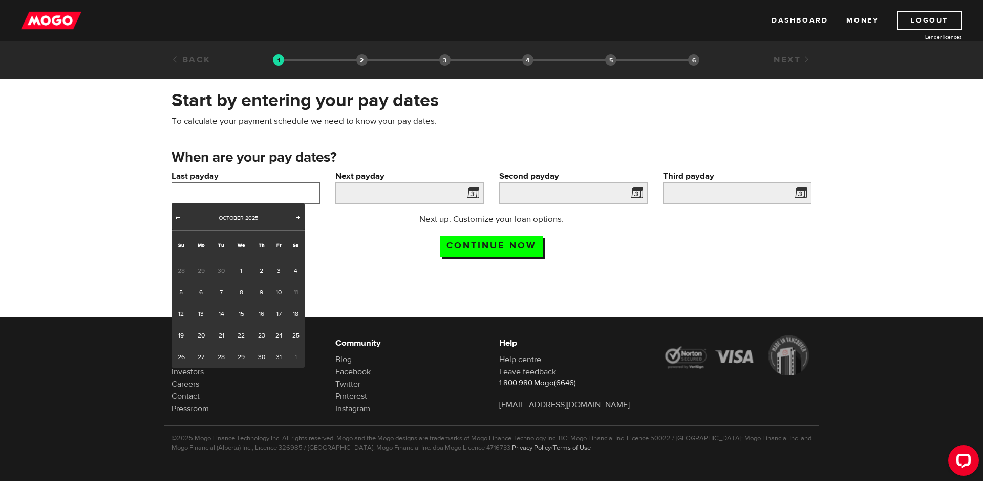 The image size is (983, 484). What do you see at coordinates (299, 217) in the screenshot?
I see `span: Next` at bounding box center [299, 217].